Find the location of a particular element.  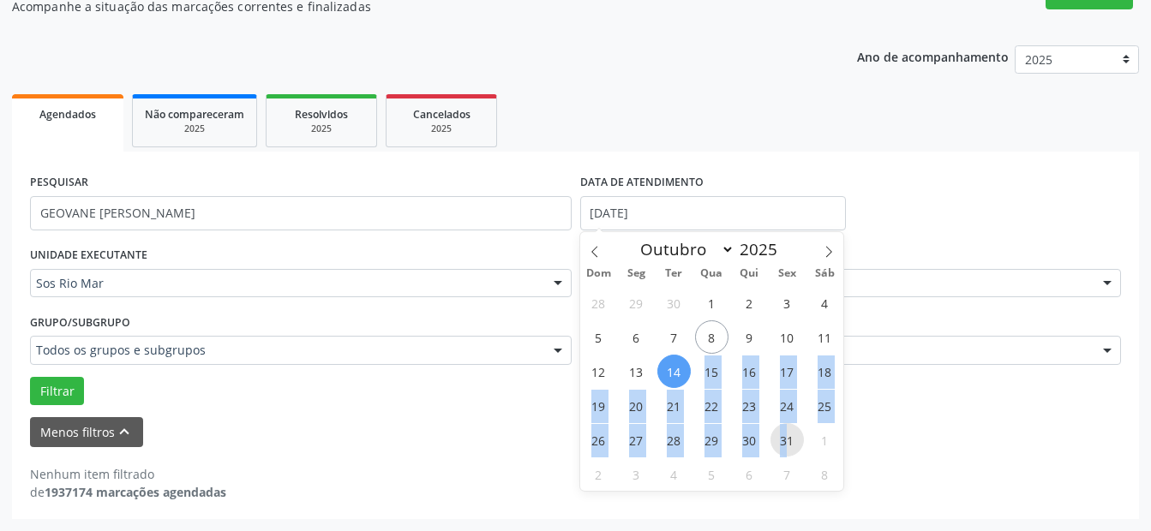

span: Qui is located at coordinates (749, 273).